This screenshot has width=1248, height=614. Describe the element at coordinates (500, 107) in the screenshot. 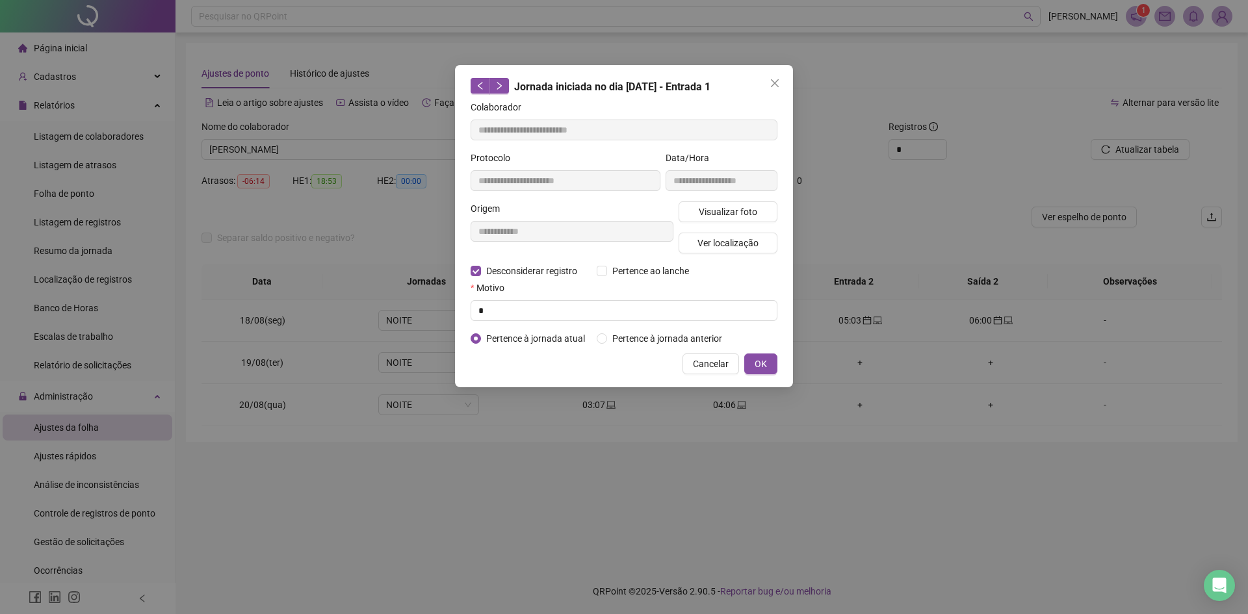

I see `label: Colaborador` at that location.